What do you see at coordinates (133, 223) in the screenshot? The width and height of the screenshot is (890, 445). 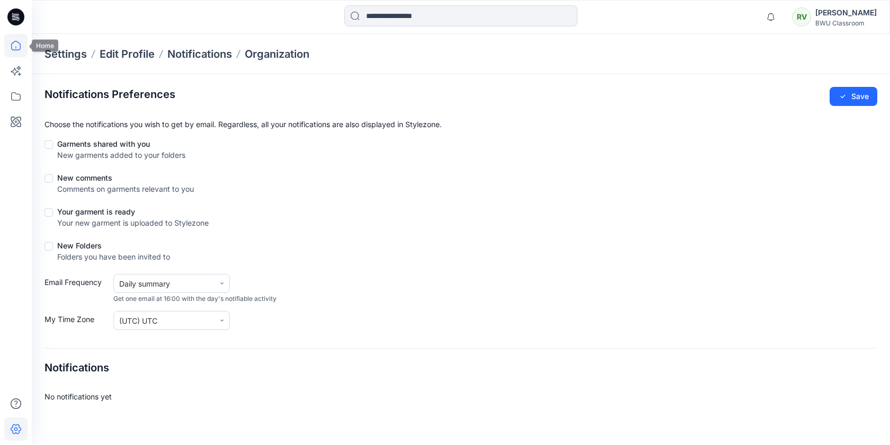 I see `div: Your new garment is uploaded to Stylezone` at bounding box center [133, 223].